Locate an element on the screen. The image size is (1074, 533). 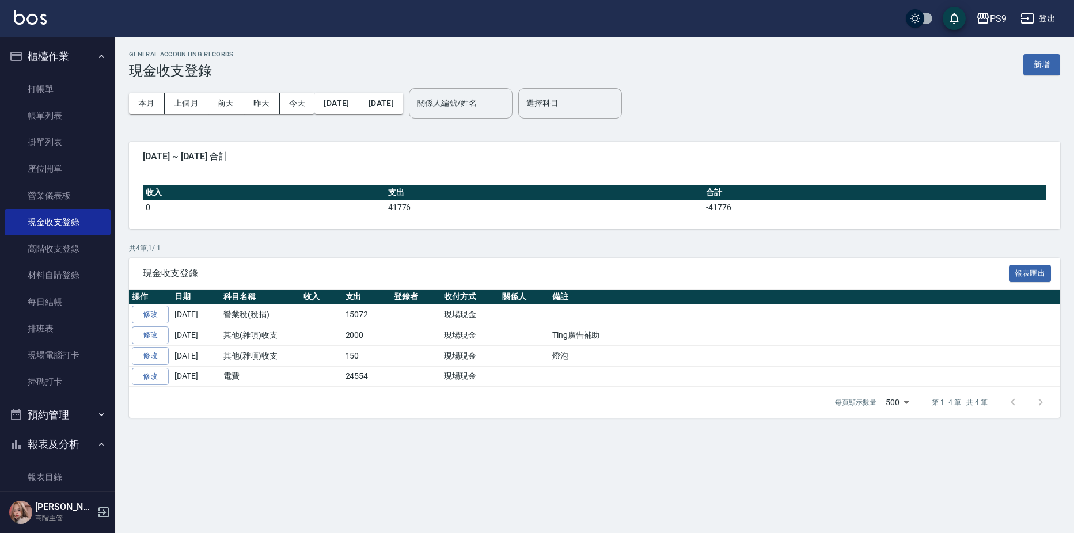
a: 打帳單 is located at coordinates (58, 89).